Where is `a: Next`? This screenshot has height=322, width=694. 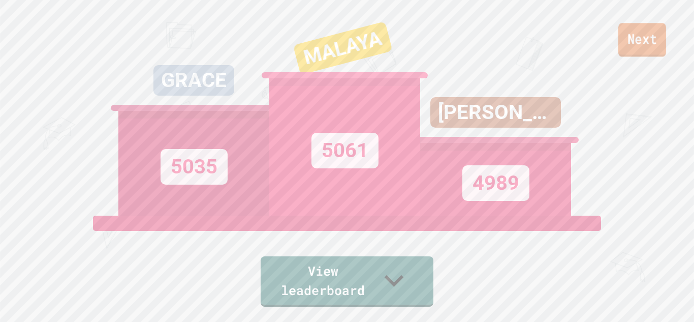 a: Next is located at coordinates (642, 40).